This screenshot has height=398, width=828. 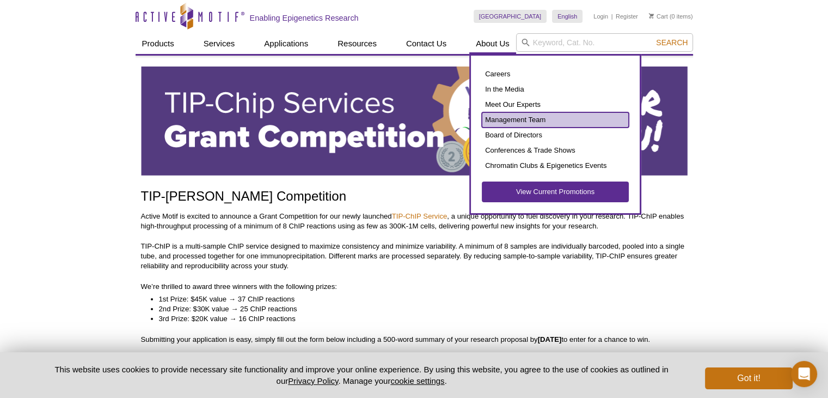 I want to click on span: Search, so click(x=672, y=42).